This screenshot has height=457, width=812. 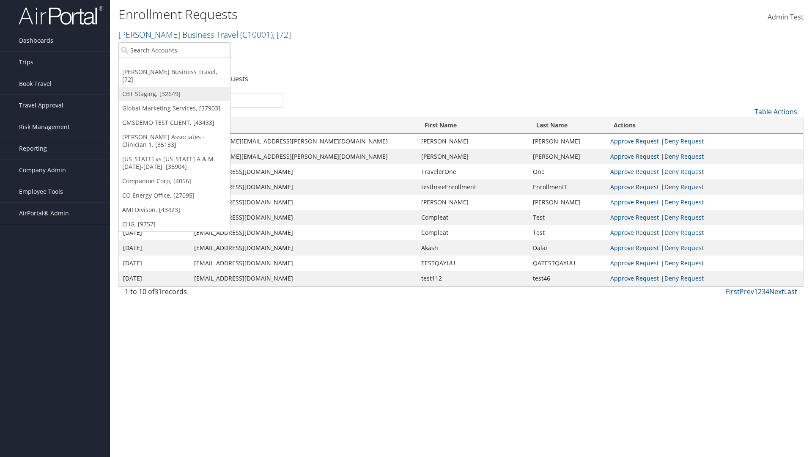 What do you see at coordinates (472, 172) in the screenshot?
I see `td: TravelerOne` at bounding box center [472, 172].